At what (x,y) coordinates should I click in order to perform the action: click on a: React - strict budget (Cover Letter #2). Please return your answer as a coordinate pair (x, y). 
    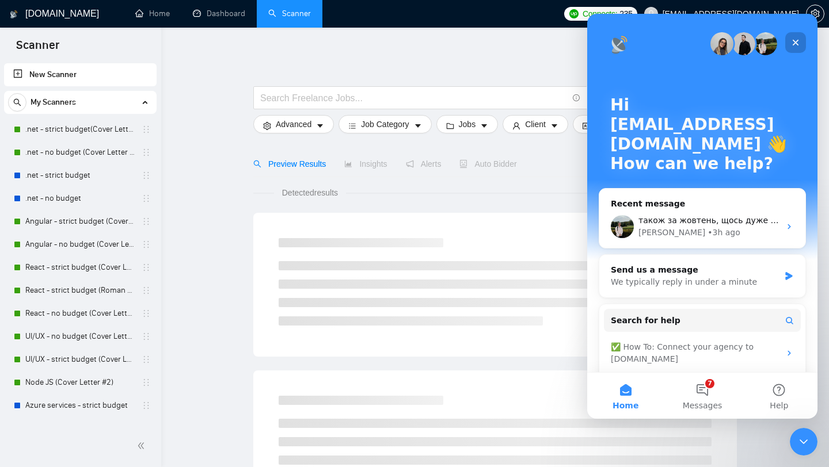
    Looking at the image, I should click on (80, 268).